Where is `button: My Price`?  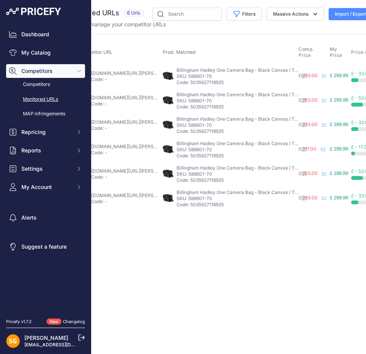
button: My Price is located at coordinates (339, 52).